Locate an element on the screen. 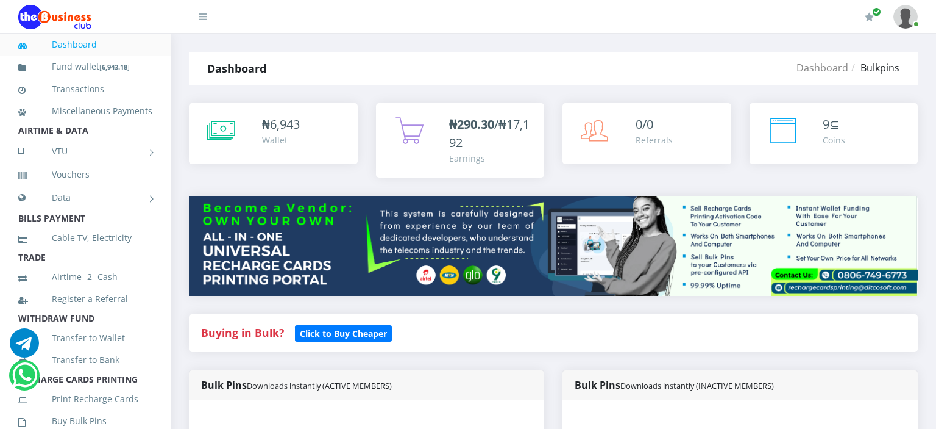 The width and height of the screenshot is (936, 429). span: 6,943 is located at coordinates (285, 124).